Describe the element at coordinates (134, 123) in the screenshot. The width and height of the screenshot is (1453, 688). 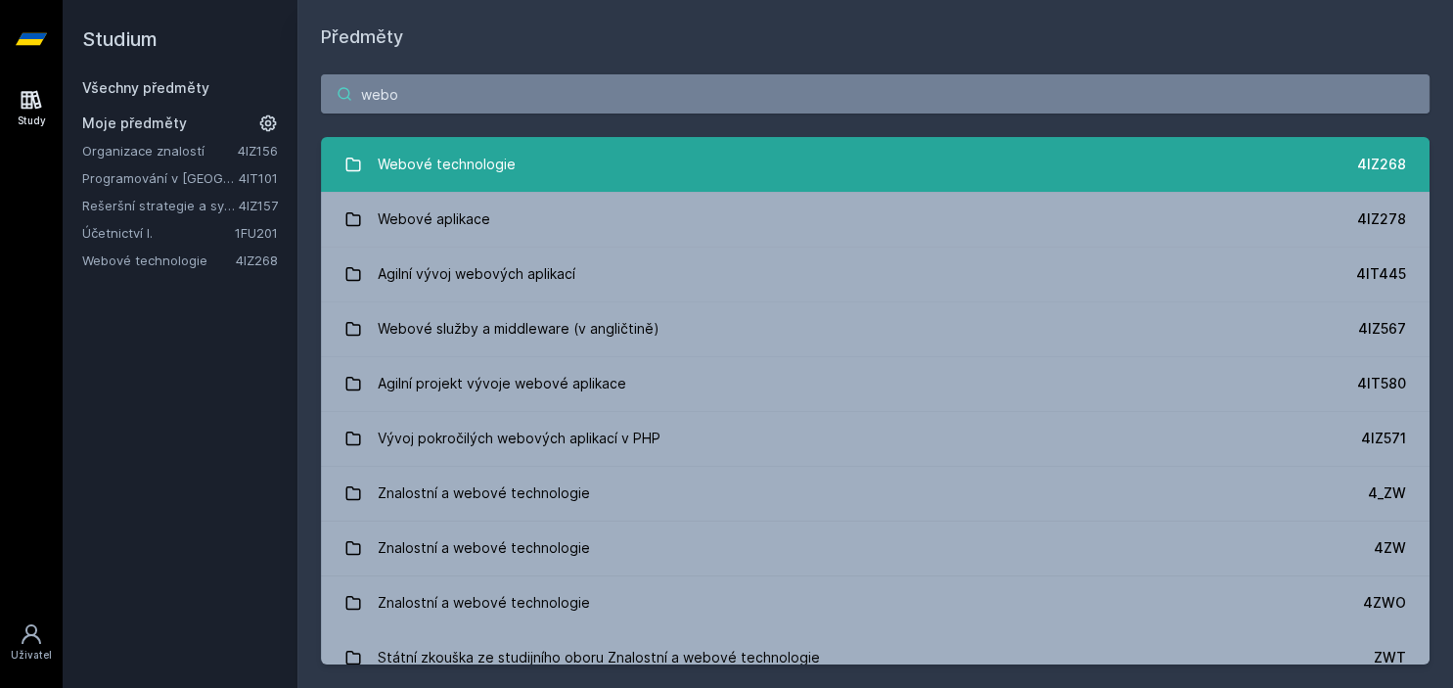
I see `span: Moje předměty` at that location.